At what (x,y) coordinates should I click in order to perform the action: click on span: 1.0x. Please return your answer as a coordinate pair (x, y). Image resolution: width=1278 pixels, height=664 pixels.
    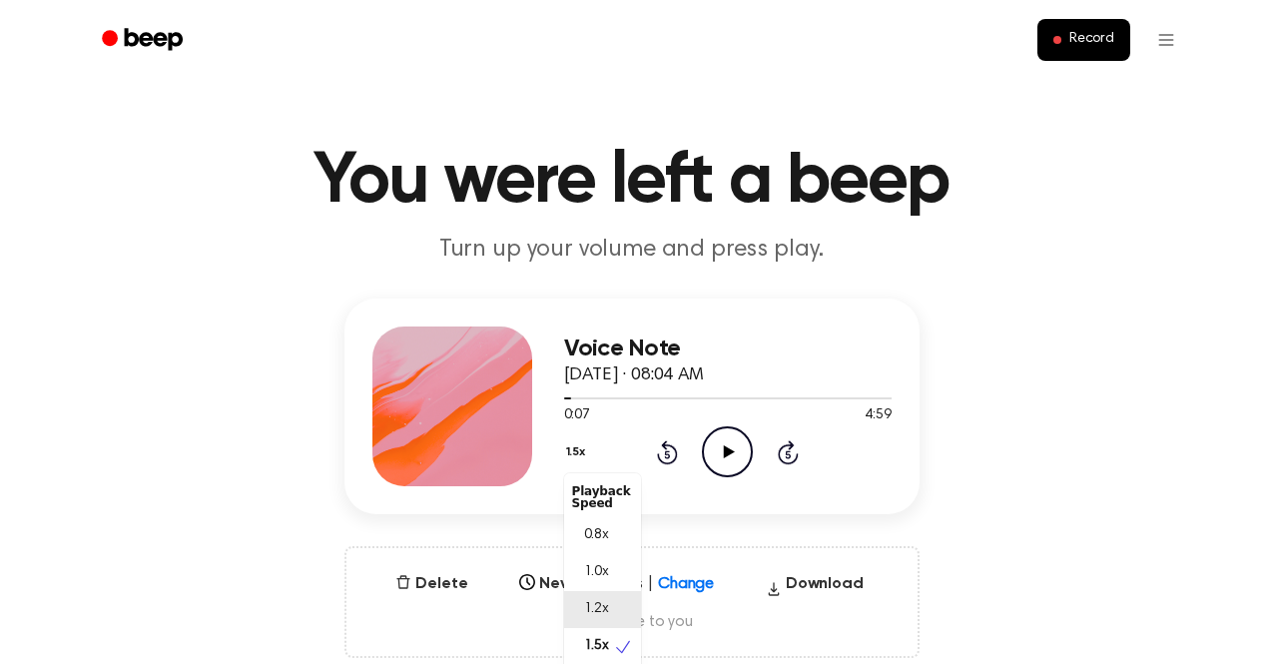
    Looking at the image, I should click on (596, 572).